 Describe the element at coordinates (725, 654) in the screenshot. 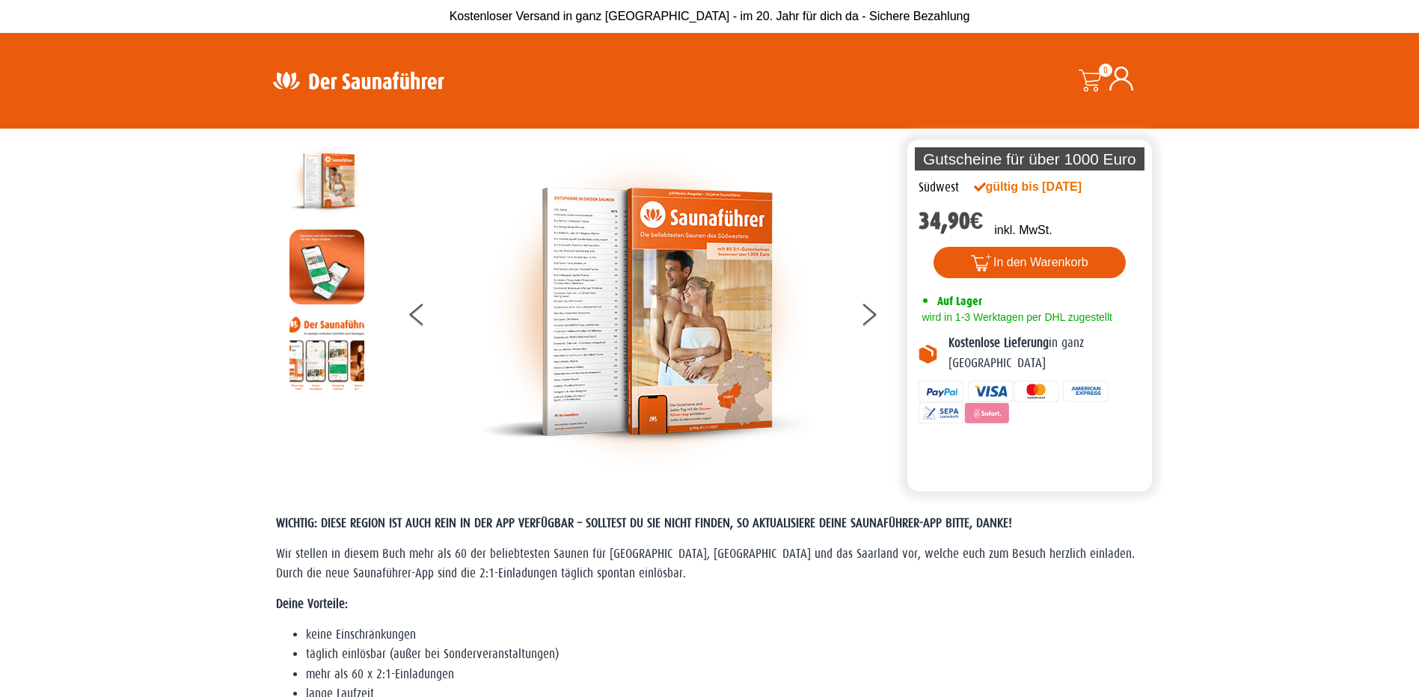

I see `li: täglich einlösbar (außer bei Sonderveranstaltungen)` at that location.